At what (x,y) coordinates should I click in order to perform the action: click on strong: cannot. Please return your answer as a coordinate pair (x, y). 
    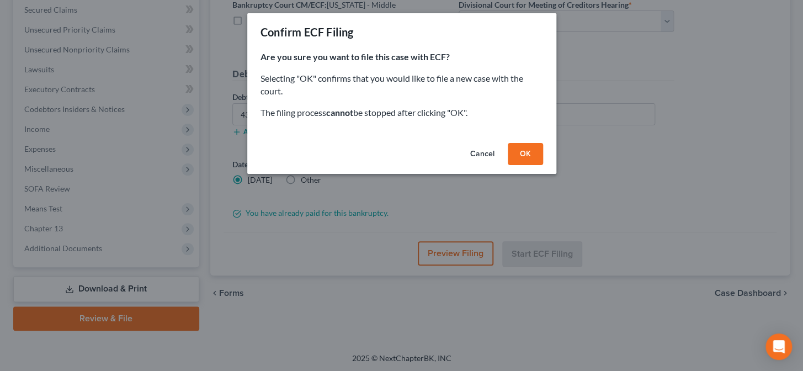
    Looking at the image, I should click on (339, 112).